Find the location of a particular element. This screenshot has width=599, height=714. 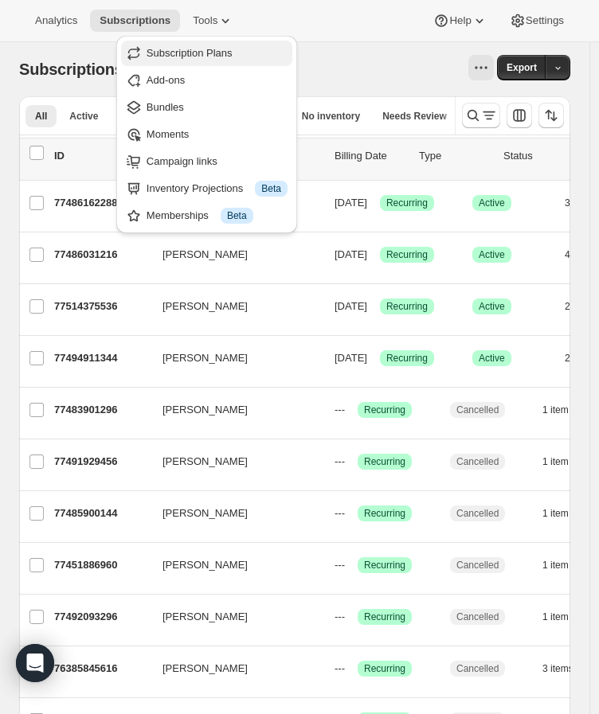

span: Bundles is located at coordinates (165, 107).